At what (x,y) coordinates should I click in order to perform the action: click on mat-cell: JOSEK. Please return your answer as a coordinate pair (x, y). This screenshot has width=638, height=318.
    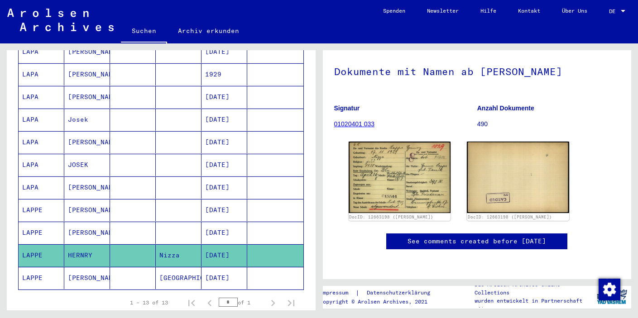
    Looking at the image, I should click on (87, 165).